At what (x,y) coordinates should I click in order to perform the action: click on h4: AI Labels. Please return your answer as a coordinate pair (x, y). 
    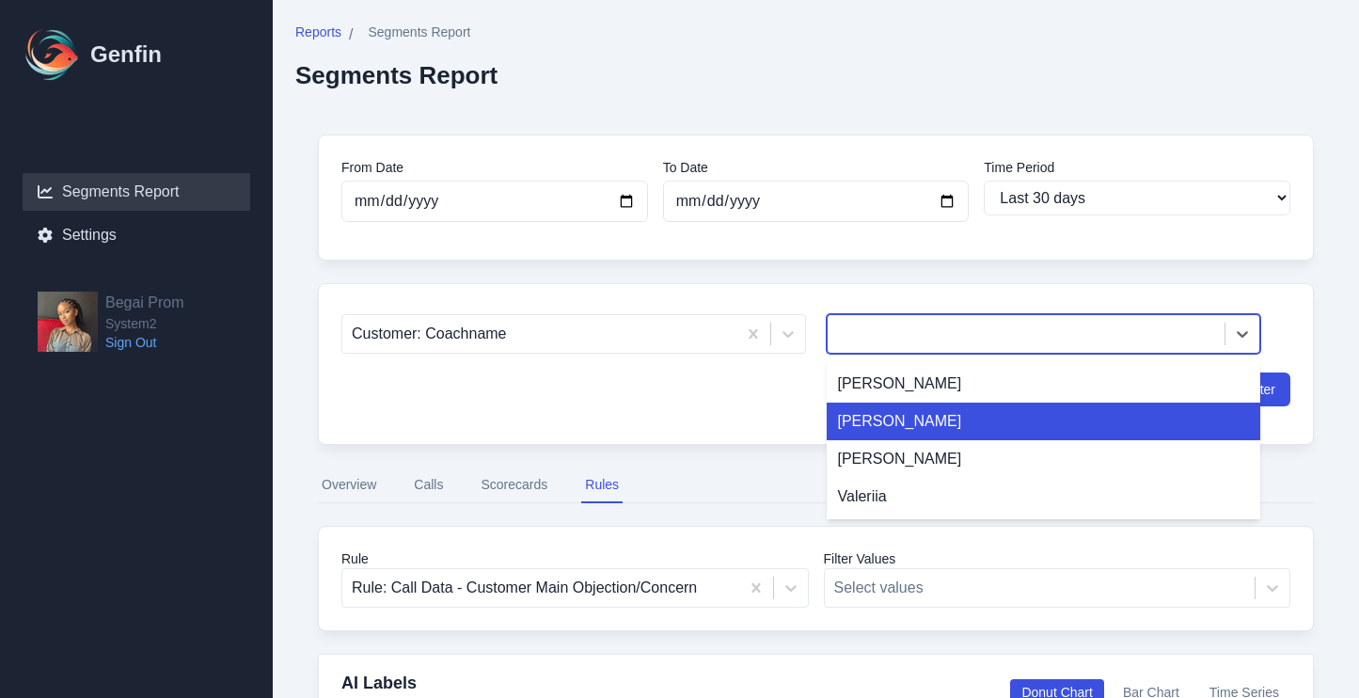
    Looking at the image, I should click on (421, 683).